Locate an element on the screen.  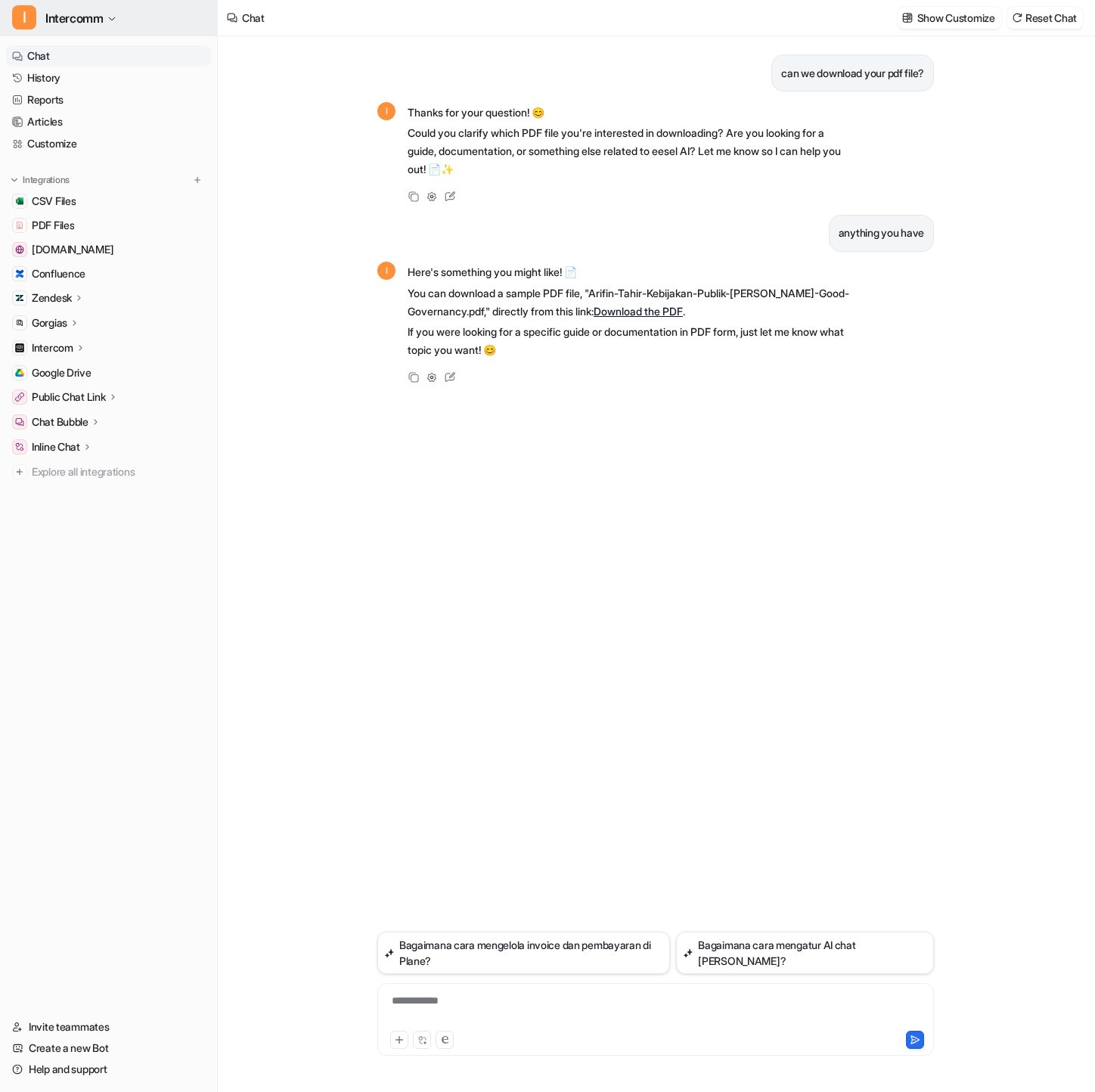
img: CSV Files is located at coordinates (20, 201).